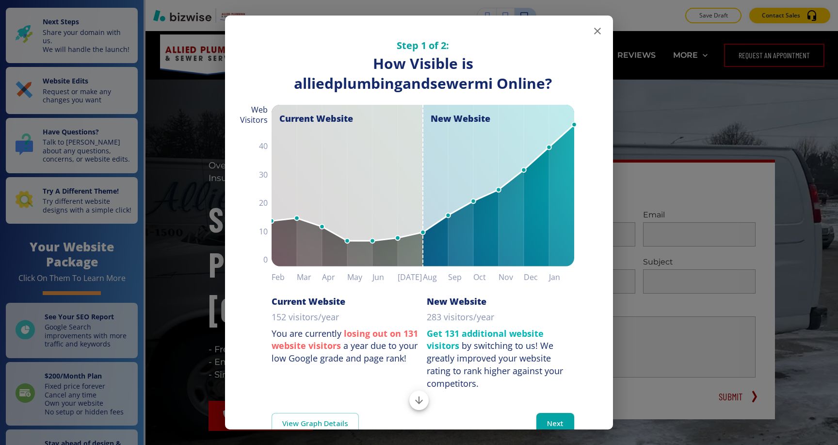 This screenshot has width=838, height=445. I want to click on h6: Jan, so click(562, 277).